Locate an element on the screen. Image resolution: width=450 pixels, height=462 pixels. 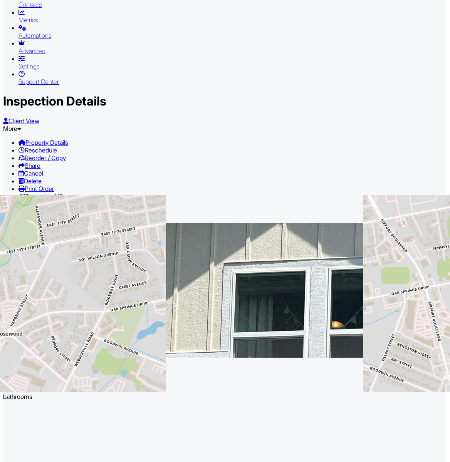
a: Cancel is located at coordinates (31, 173).